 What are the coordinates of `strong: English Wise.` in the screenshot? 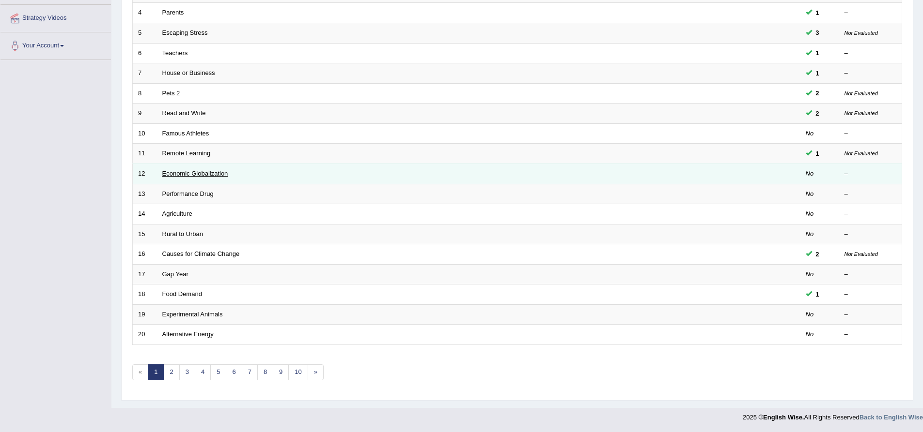 It's located at (783, 417).